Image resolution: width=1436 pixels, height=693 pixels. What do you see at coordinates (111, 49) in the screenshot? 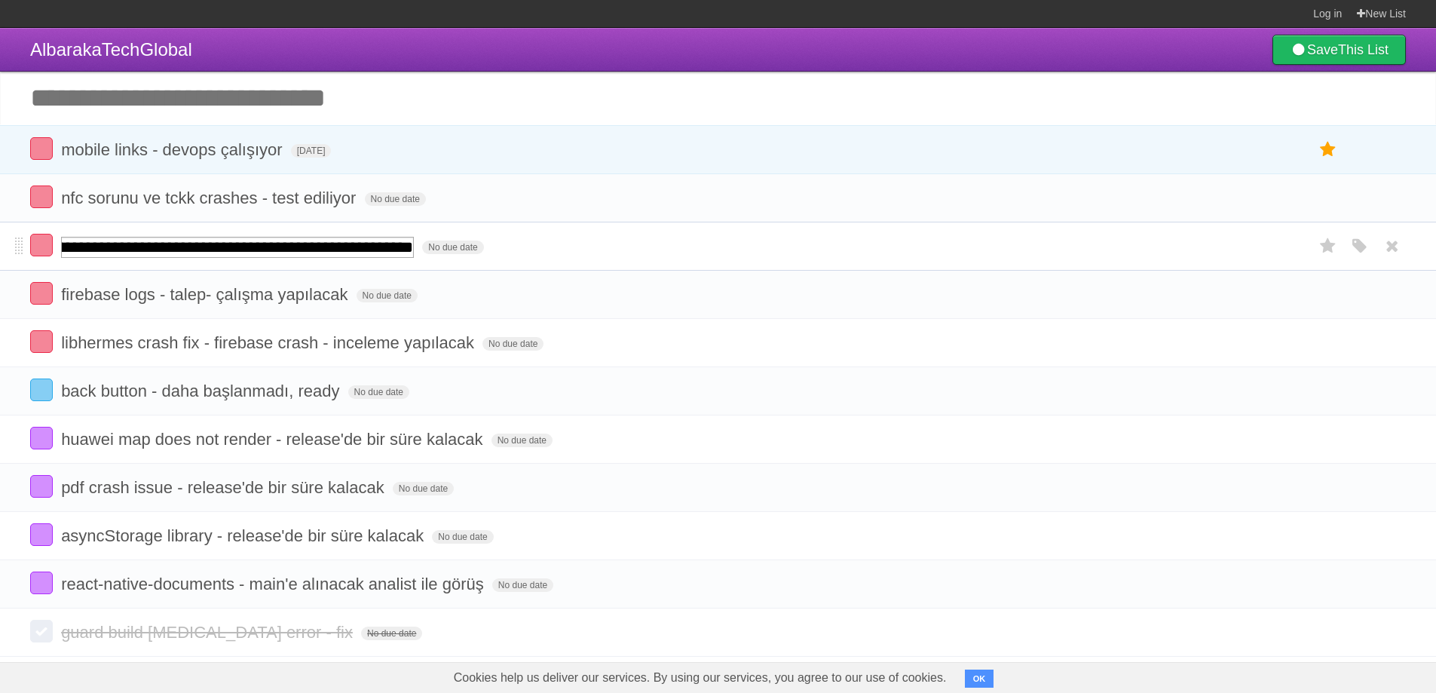
I see `span: AlbarakaTechGlobal` at bounding box center [111, 49].